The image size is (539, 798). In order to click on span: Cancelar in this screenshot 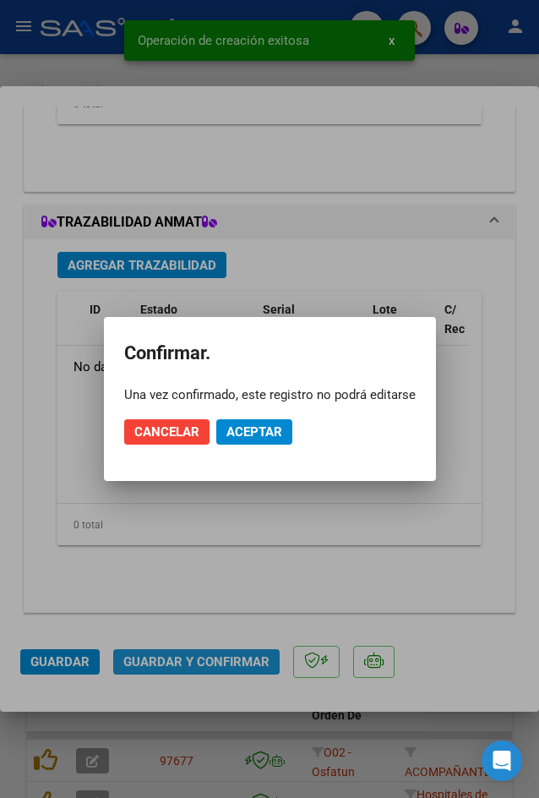, I will do `click(166, 432)`.